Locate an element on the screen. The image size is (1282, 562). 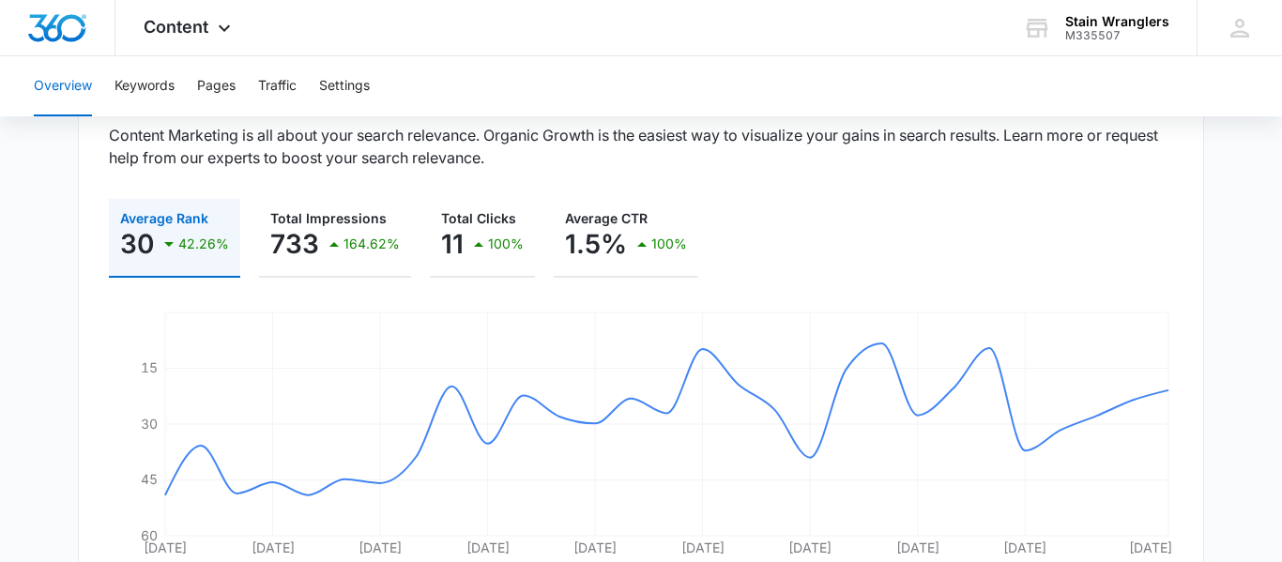
div: account id is located at coordinates (1117, 36).